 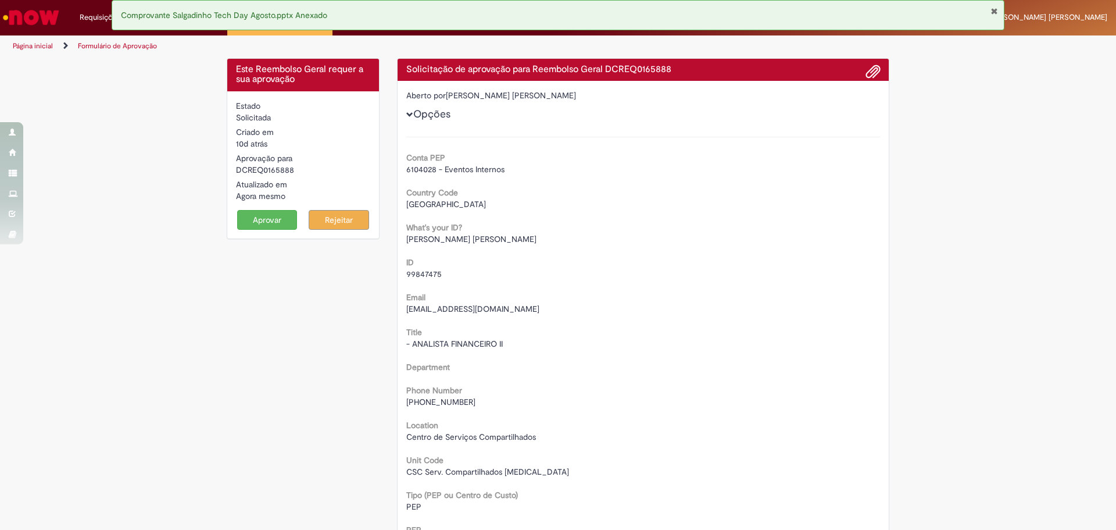 What do you see at coordinates (414, 332) in the screenshot?
I see `b: Title` at bounding box center [414, 332].